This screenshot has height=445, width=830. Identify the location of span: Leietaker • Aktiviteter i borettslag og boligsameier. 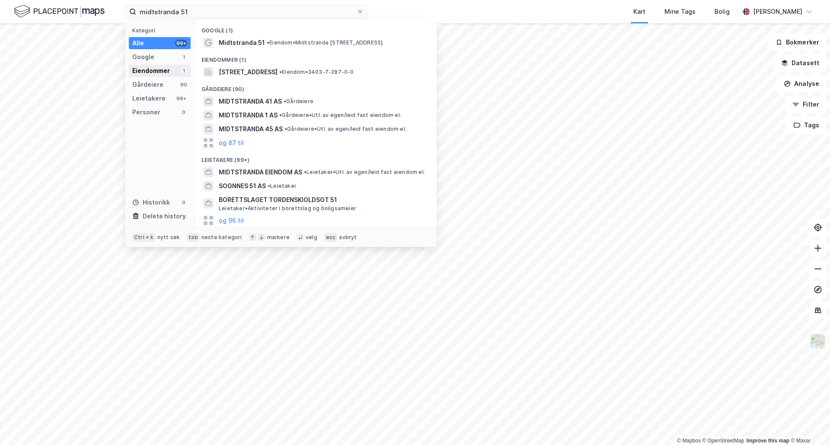
(287, 209).